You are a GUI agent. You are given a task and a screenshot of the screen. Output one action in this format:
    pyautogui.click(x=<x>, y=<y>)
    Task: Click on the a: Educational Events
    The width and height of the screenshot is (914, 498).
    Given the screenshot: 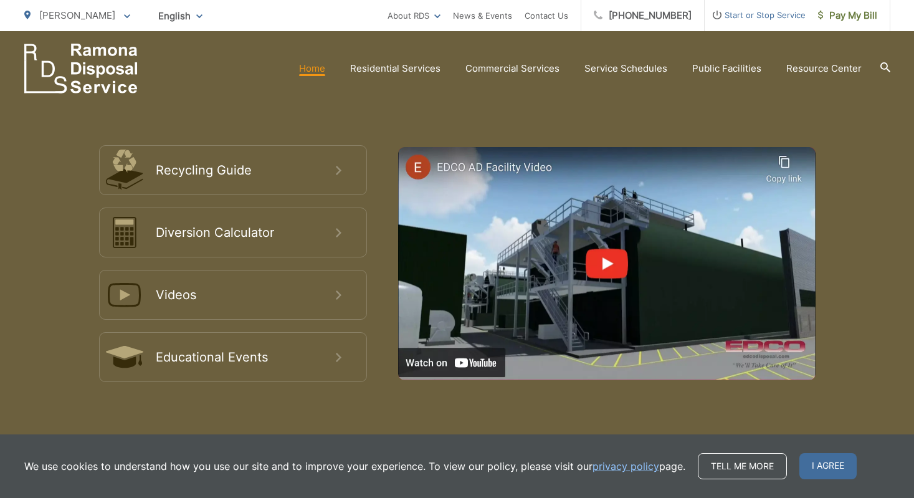 What is the action you would take?
    pyautogui.click(x=233, y=357)
    